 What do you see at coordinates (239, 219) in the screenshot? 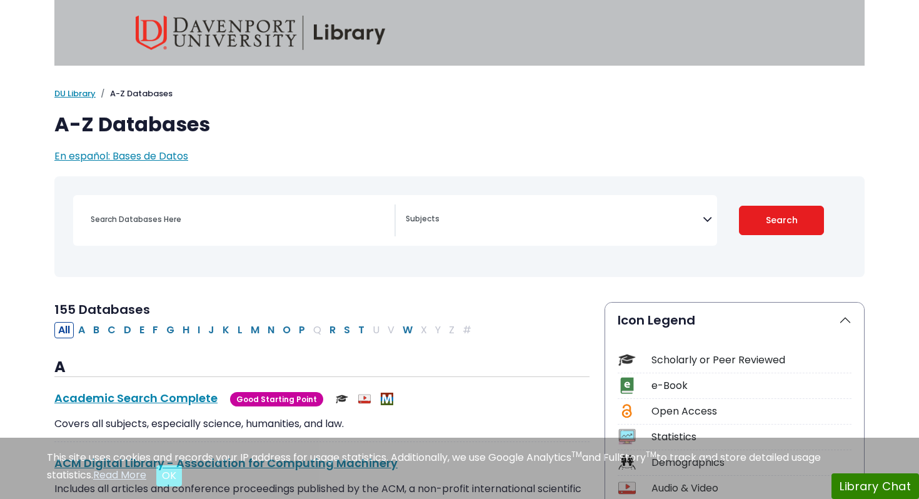
I see `input: Search database by title or keyword` at bounding box center [239, 219].